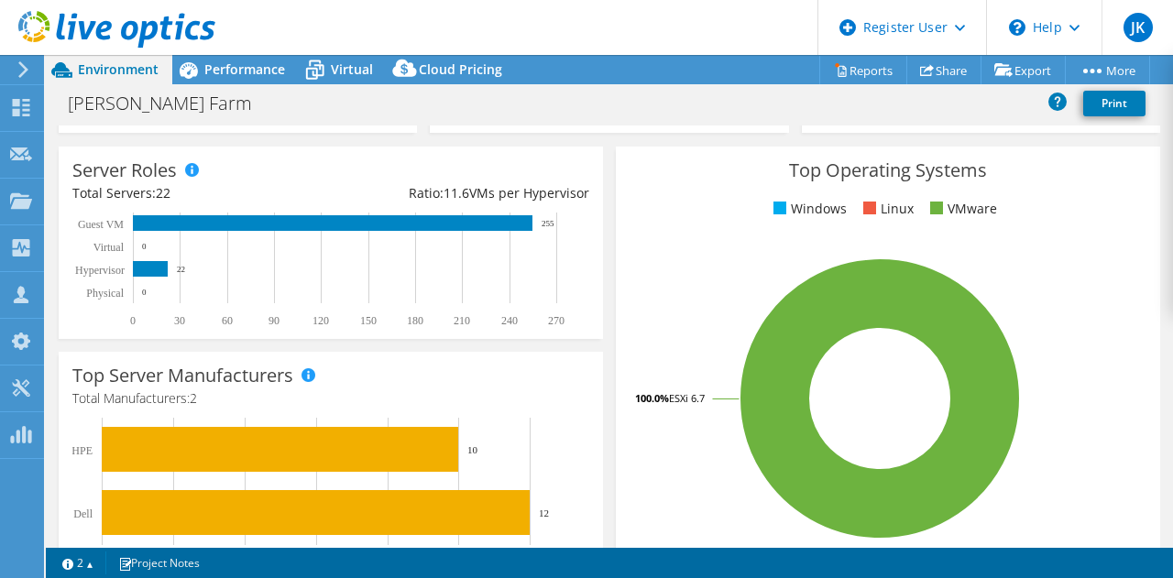  Describe the element at coordinates (462, 321) in the screenshot. I see `text: 210` at that location.